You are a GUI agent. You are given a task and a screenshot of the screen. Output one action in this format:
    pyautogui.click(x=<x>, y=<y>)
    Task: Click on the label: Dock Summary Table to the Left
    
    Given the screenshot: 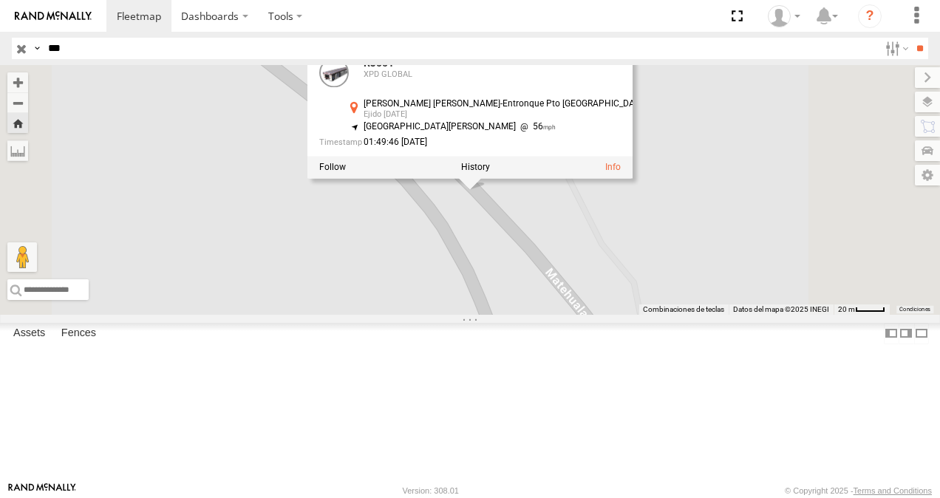 What is the action you would take?
    pyautogui.click(x=892, y=333)
    